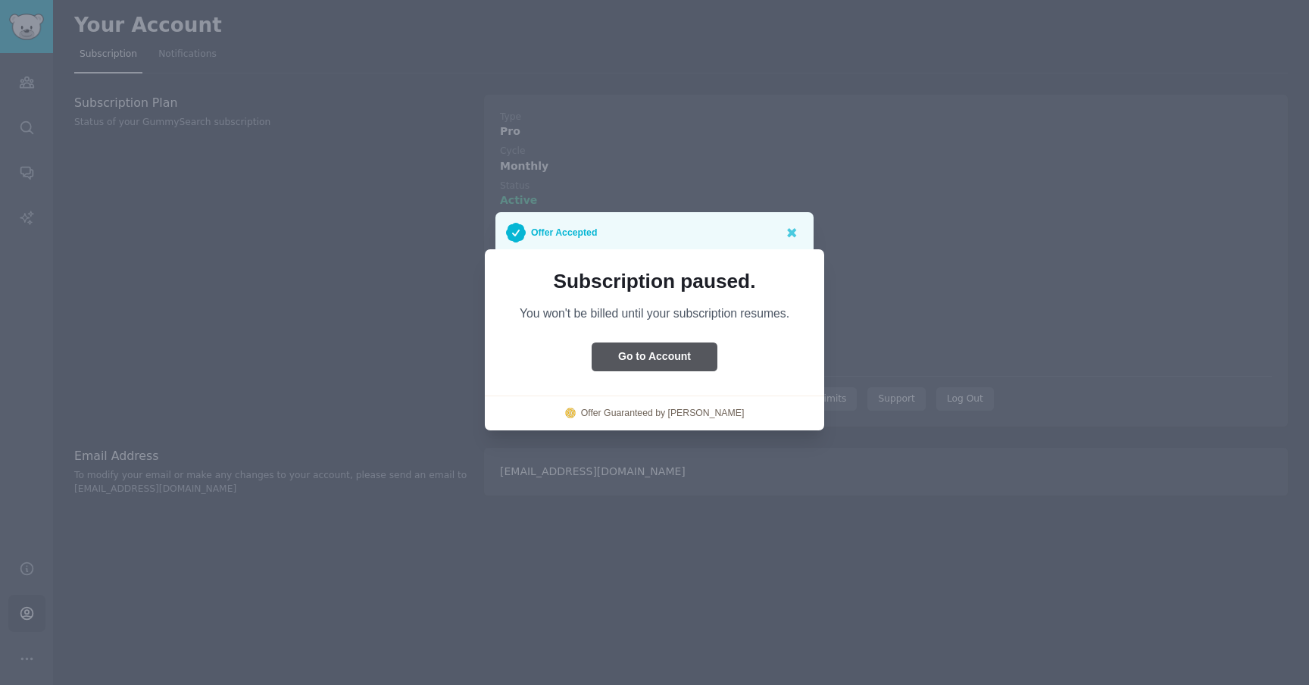 The image size is (1309, 685). I want to click on button: Go to Account, so click(654, 357).